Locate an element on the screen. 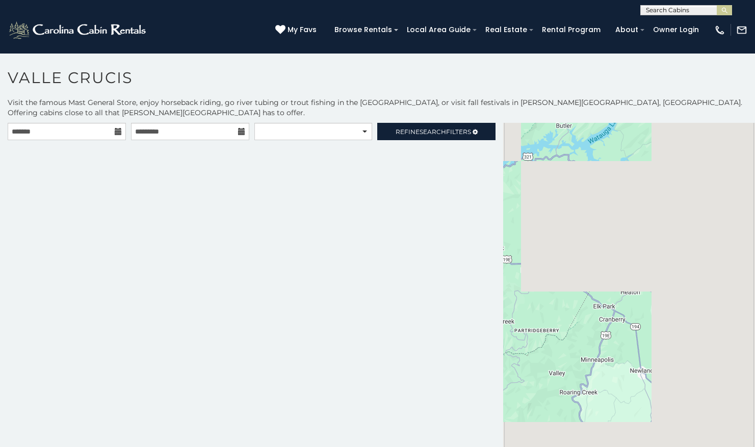  a: My Favs is located at coordinates (297, 30).